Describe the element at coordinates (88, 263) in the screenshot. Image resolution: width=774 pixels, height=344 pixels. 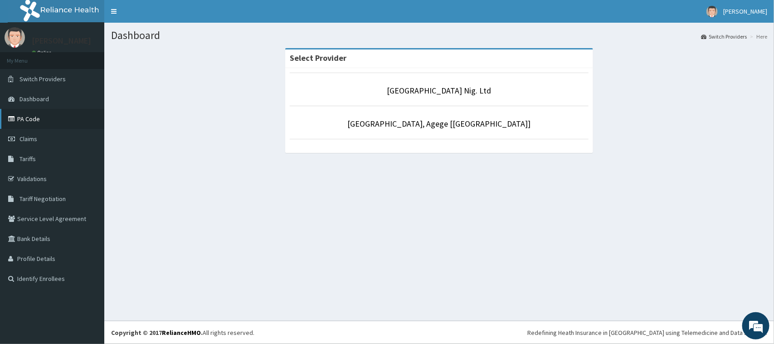
I see `textarea: Type your message and hit 'Enter'` at that location.